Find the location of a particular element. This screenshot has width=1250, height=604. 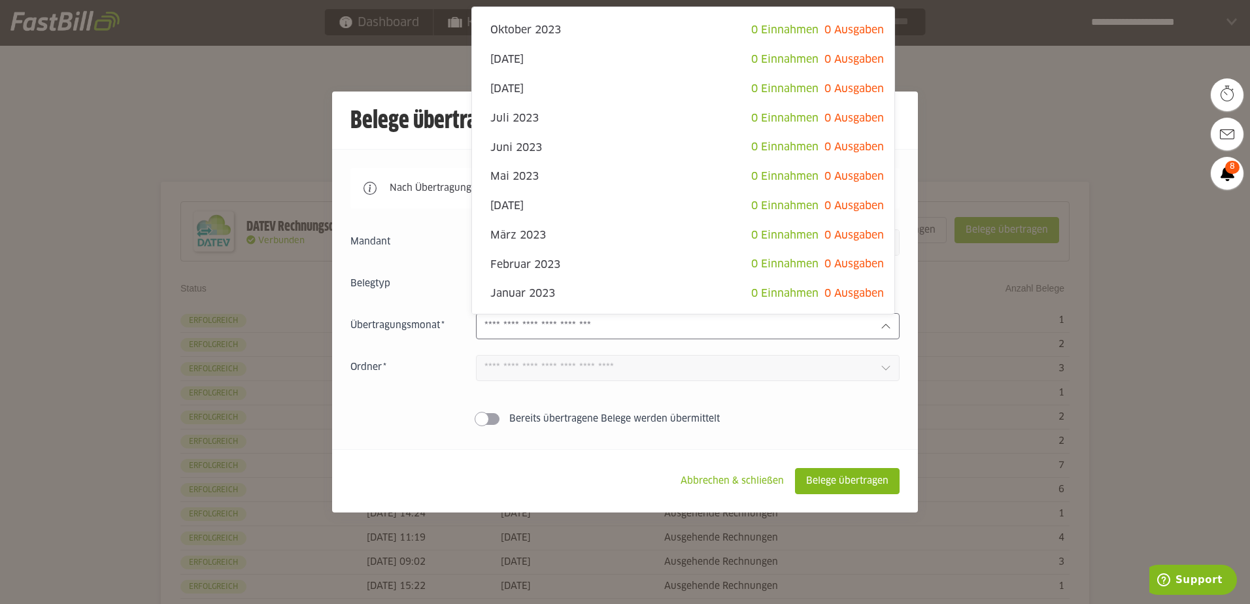

sl-option: Februar 2023 is located at coordinates (683, 264).